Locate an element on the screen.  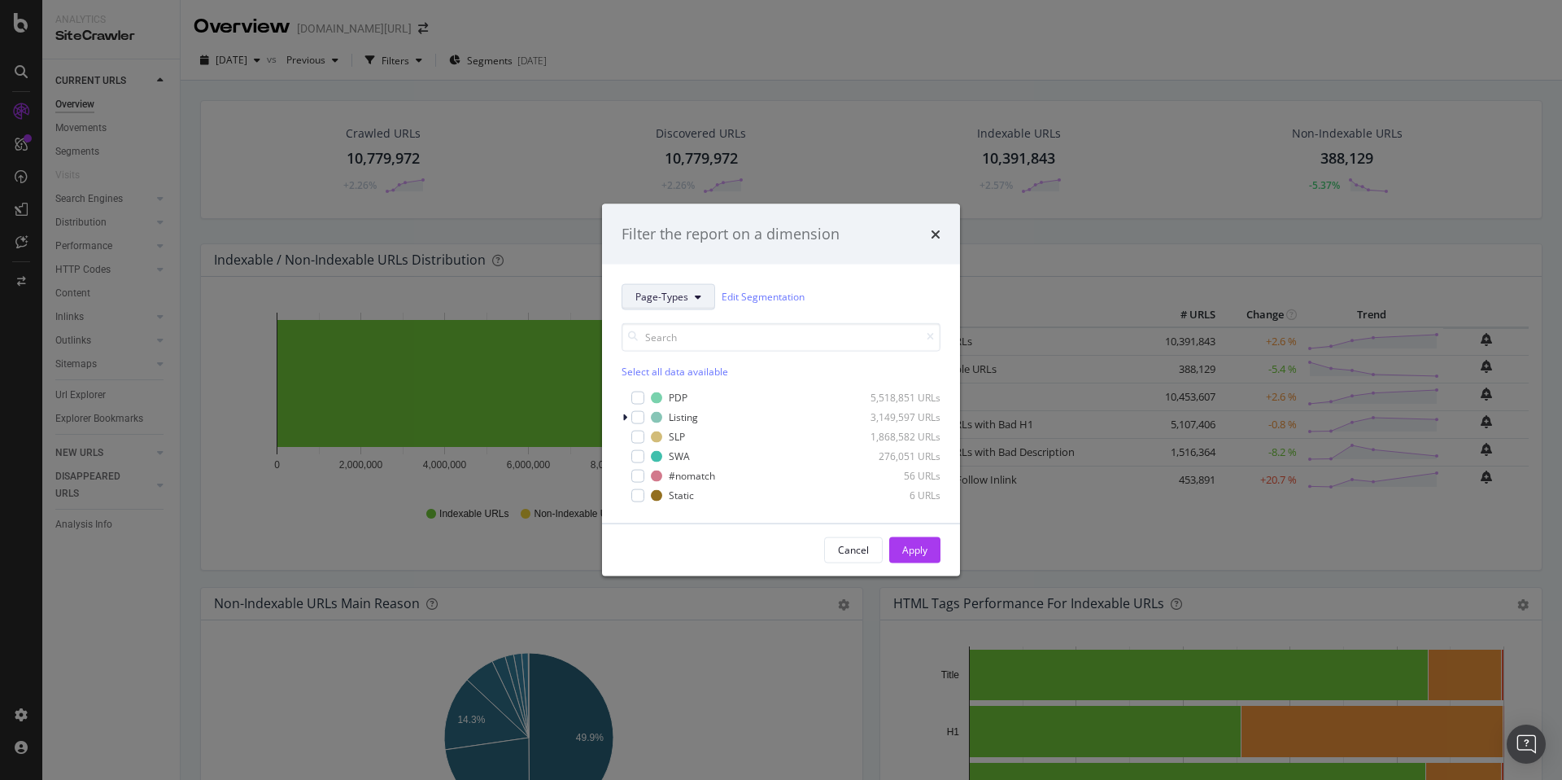
input: Search is located at coordinates (781, 336).